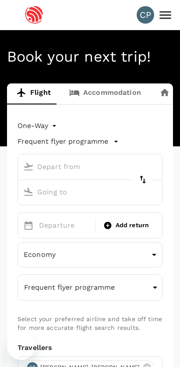  Describe the element at coordinates (38, 126) in the screenshot. I see `div: One-Way` at that location.